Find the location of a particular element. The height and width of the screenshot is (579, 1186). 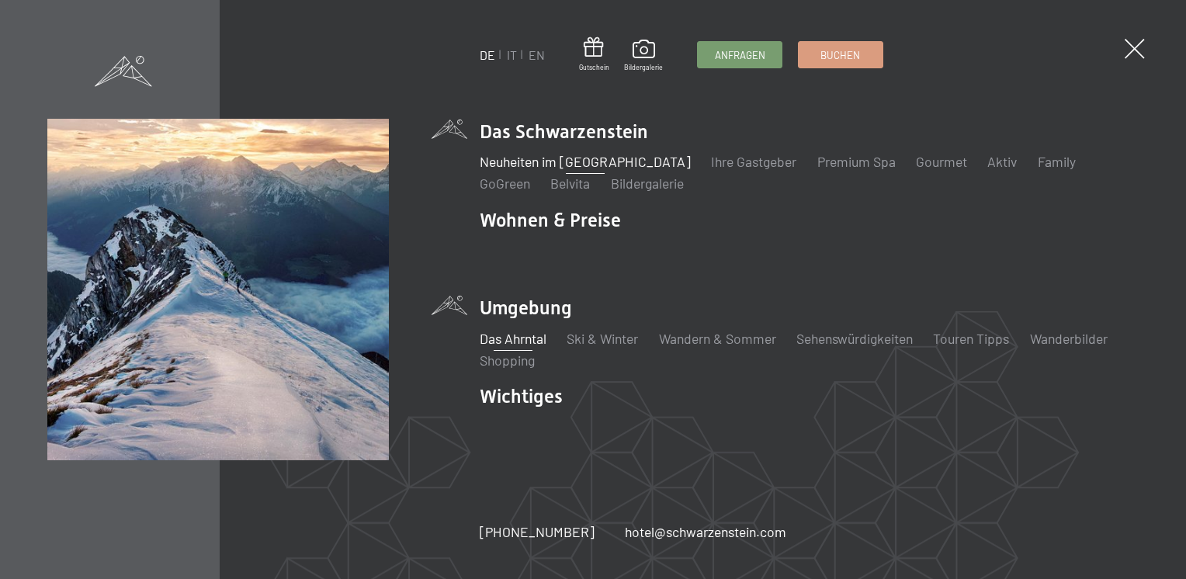

a: Touren Tipps is located at coordinates (971, 338).